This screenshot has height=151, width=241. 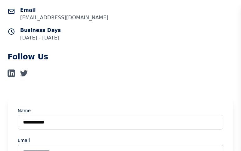 What do you see at coordinates (64, 10) in the screenshot?
I see `h3: Email` at bounding box center [64, 10].